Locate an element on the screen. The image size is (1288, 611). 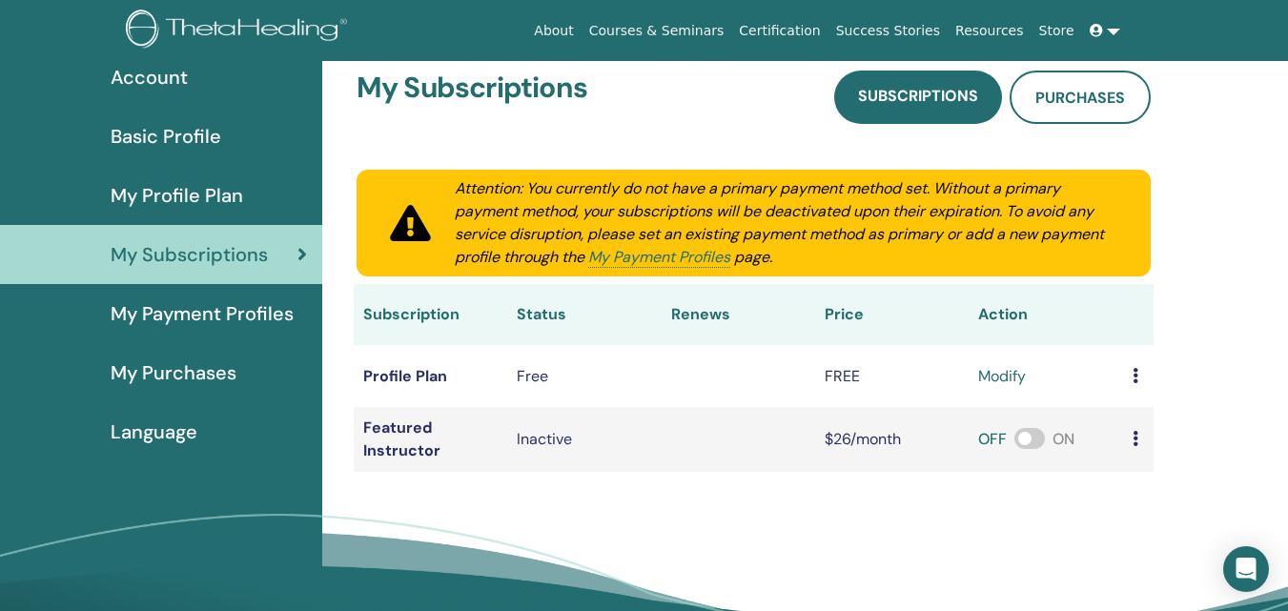
span: $26/month is located at coordinates (863, 439).